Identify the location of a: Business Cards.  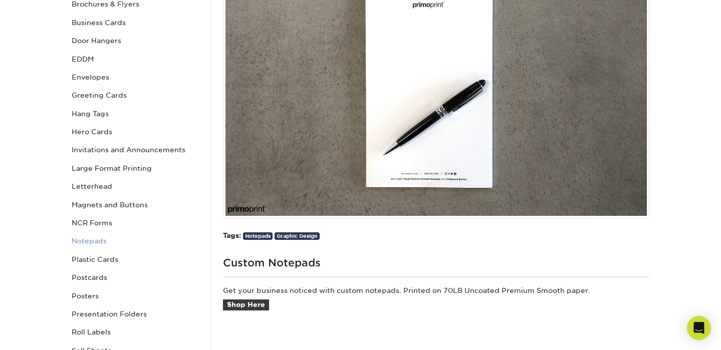
(135, 23).